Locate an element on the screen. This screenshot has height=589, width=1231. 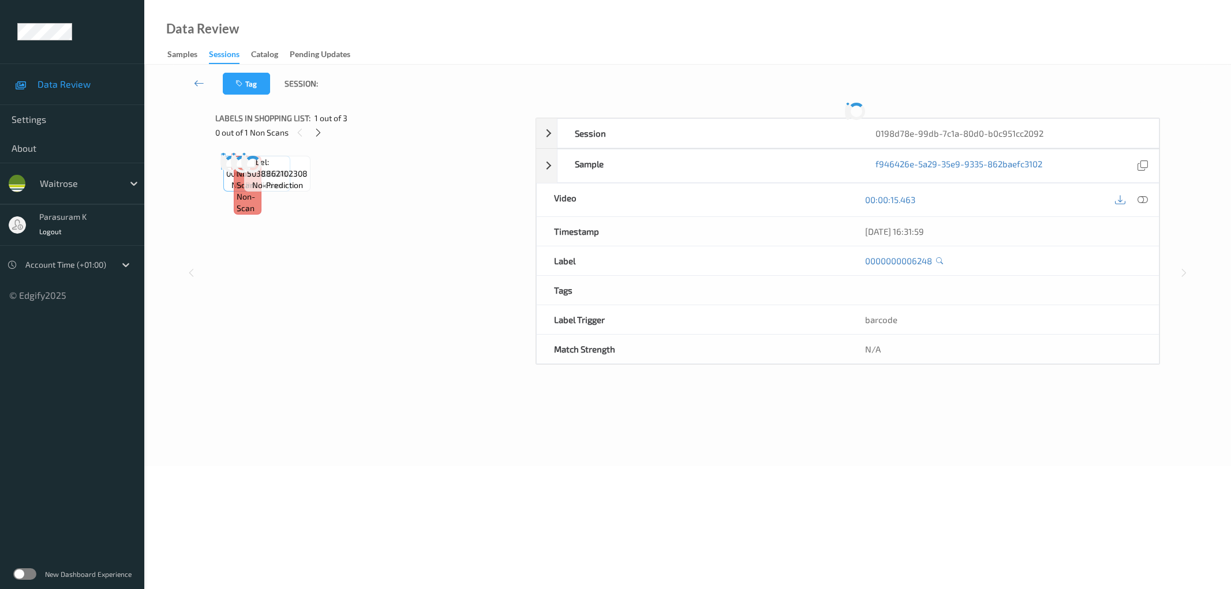
span: 1 out of 3 is located at coordinates (331, 118).